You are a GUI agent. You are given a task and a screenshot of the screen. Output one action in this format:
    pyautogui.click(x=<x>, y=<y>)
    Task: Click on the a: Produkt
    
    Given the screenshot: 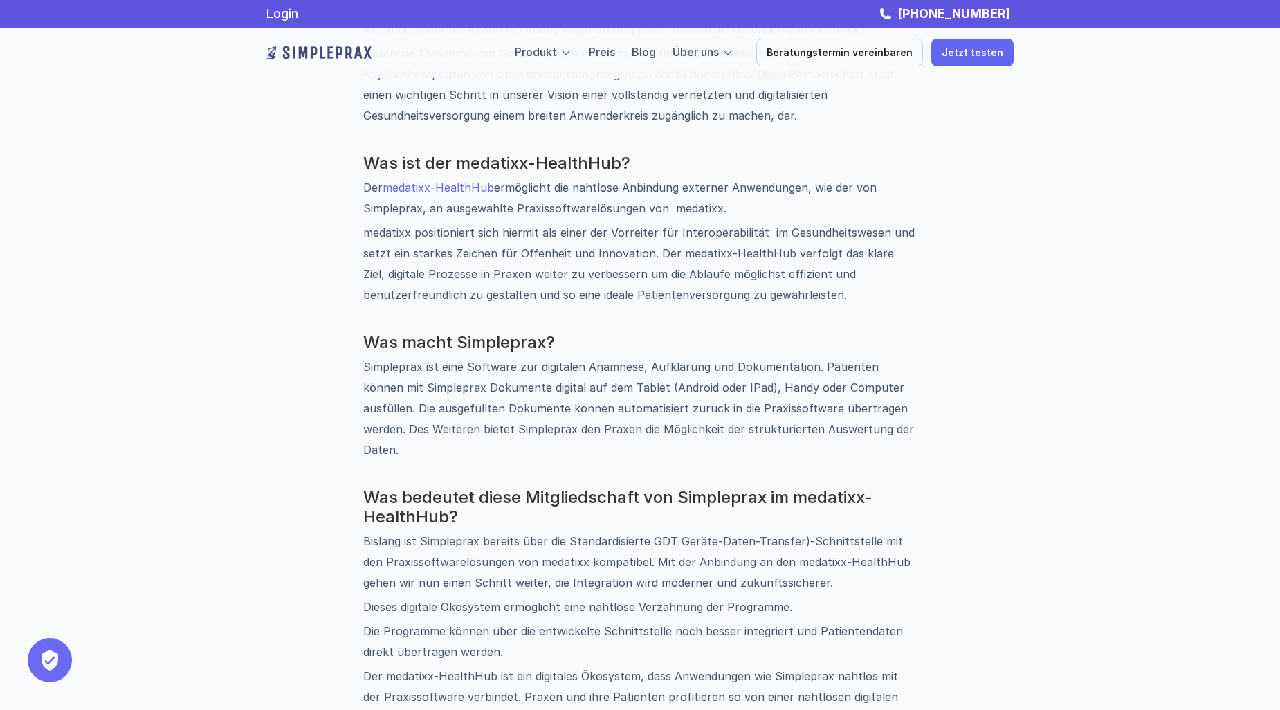 What is the action you would take?
    pyautogui.click(x=535, y=52)
    